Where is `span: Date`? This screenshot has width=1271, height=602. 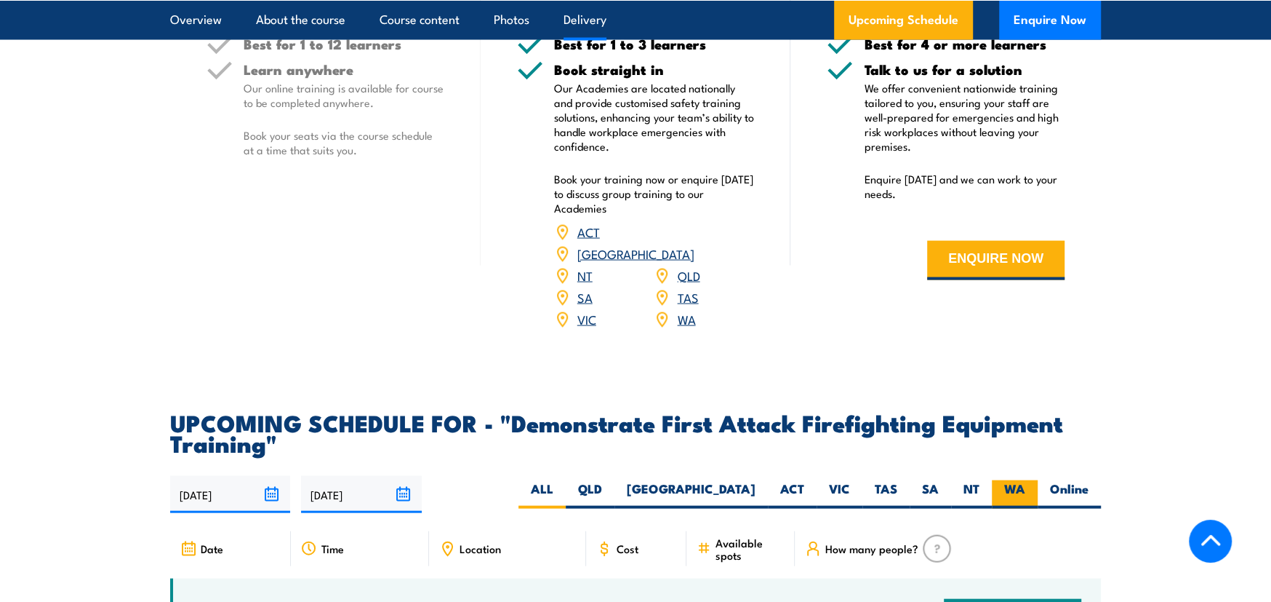
span: Date is located at coordinates (212, 548).